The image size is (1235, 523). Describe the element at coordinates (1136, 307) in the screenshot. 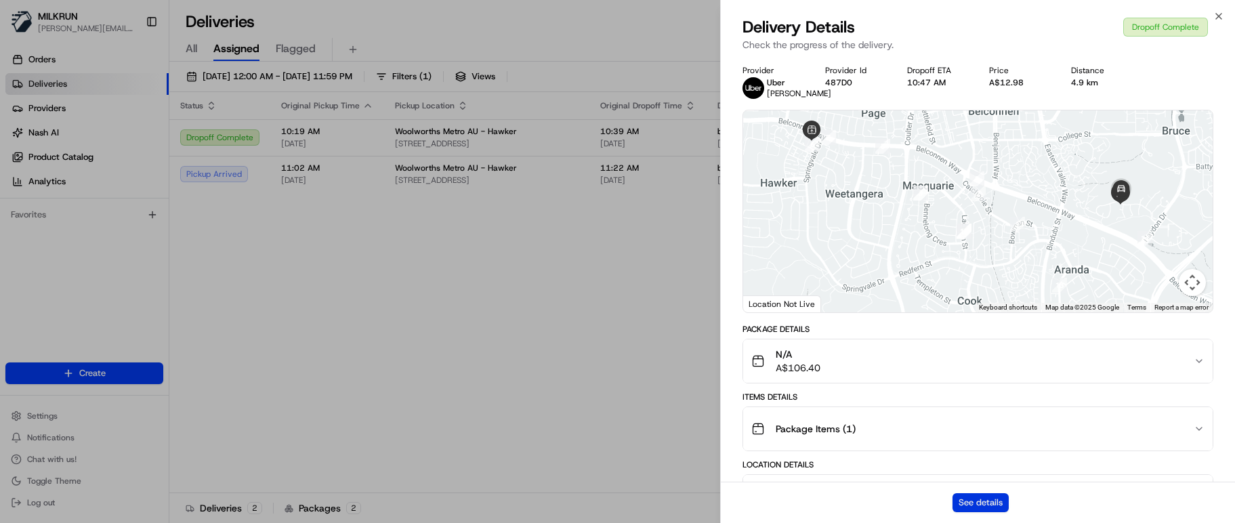

I see `a: Terms` at that location.